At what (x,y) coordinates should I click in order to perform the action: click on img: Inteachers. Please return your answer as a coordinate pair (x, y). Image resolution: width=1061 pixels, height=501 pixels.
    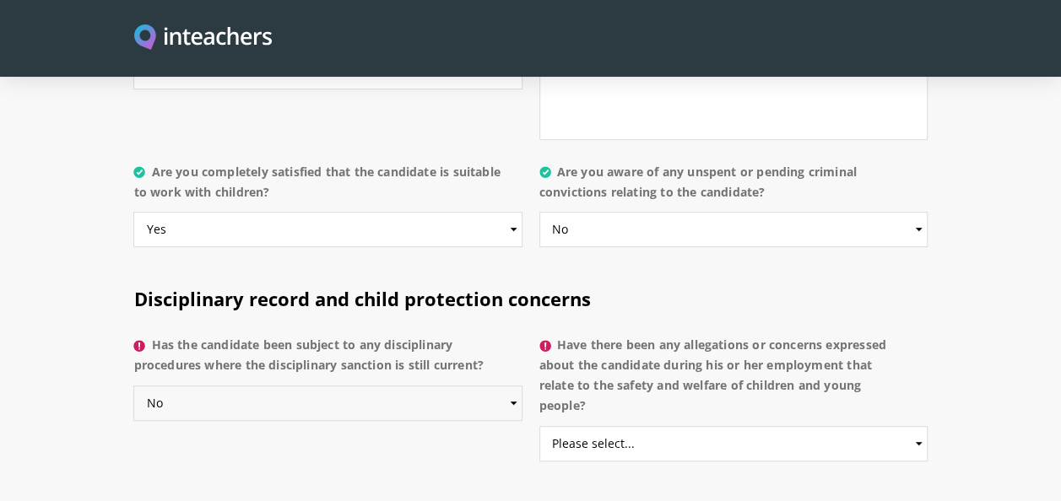
    Looking at the image, I should click on (203, 38).